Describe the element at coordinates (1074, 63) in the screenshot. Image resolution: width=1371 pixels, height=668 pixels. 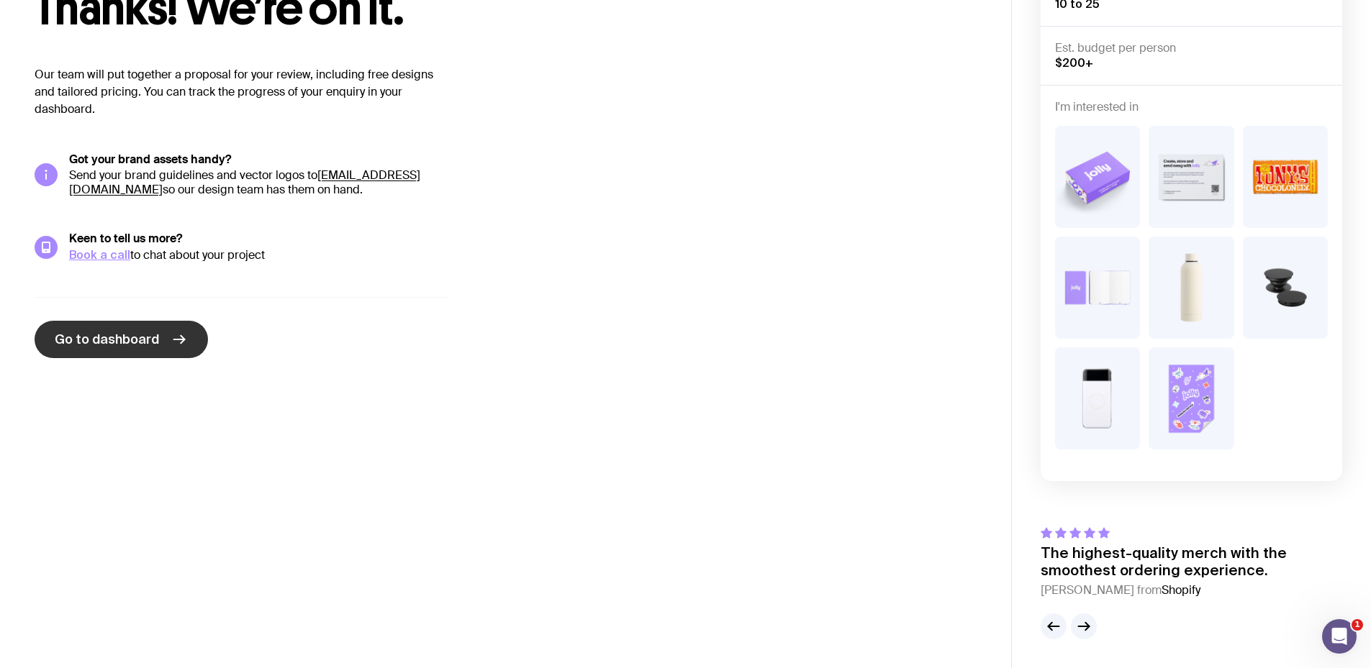
I see `span: $200+` at that location.